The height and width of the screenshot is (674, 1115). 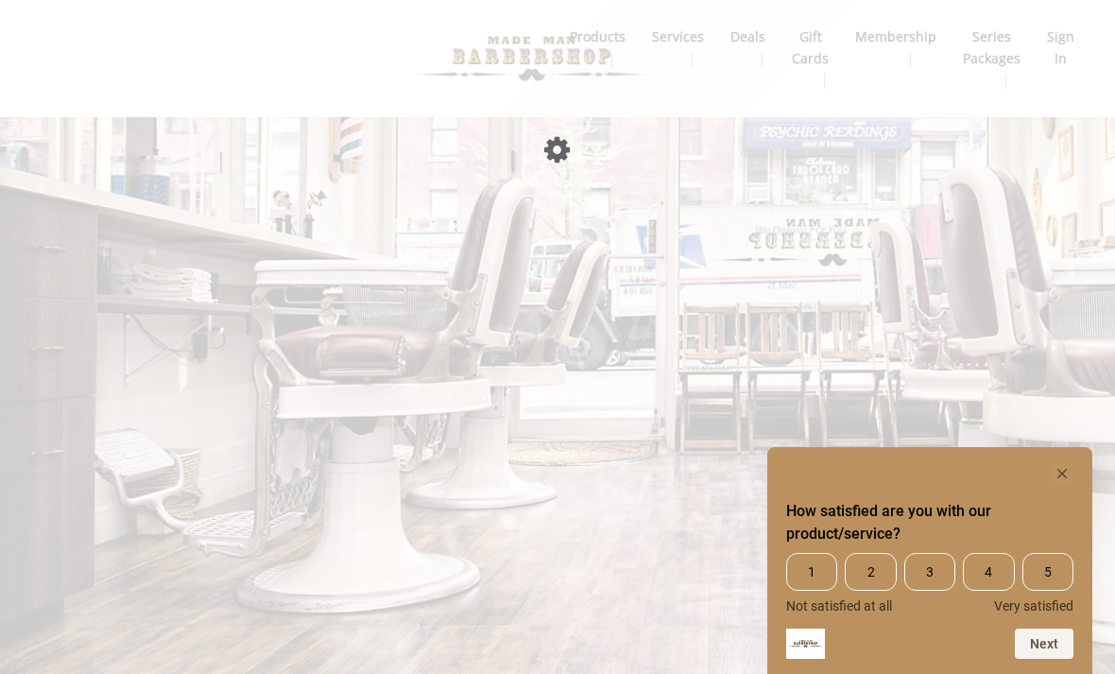 What do you see at coordinates (839, 606) in the screenshot?
I see `span: Not satisfied at all` at bounding box center [839, 606].